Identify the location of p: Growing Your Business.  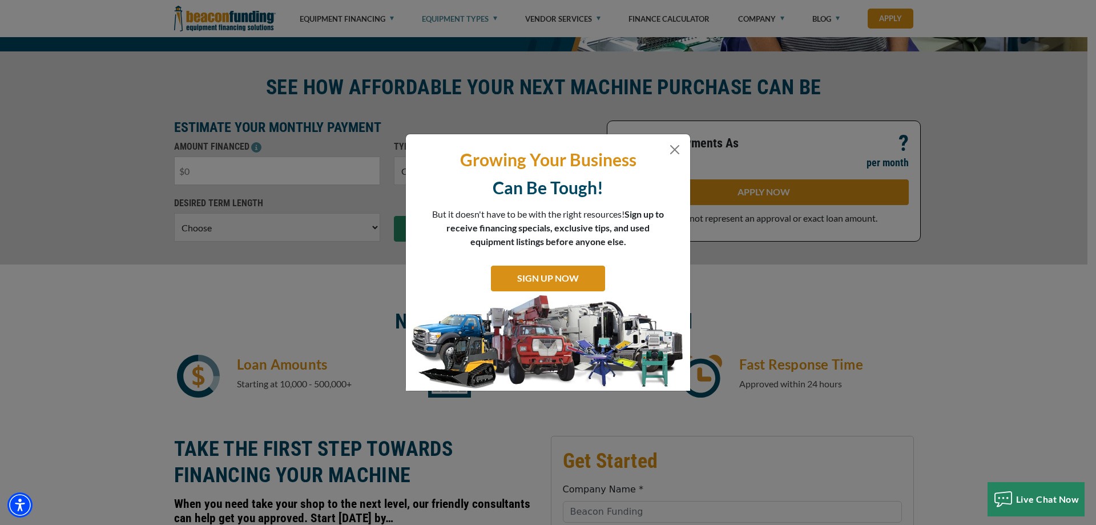
(548, 159).